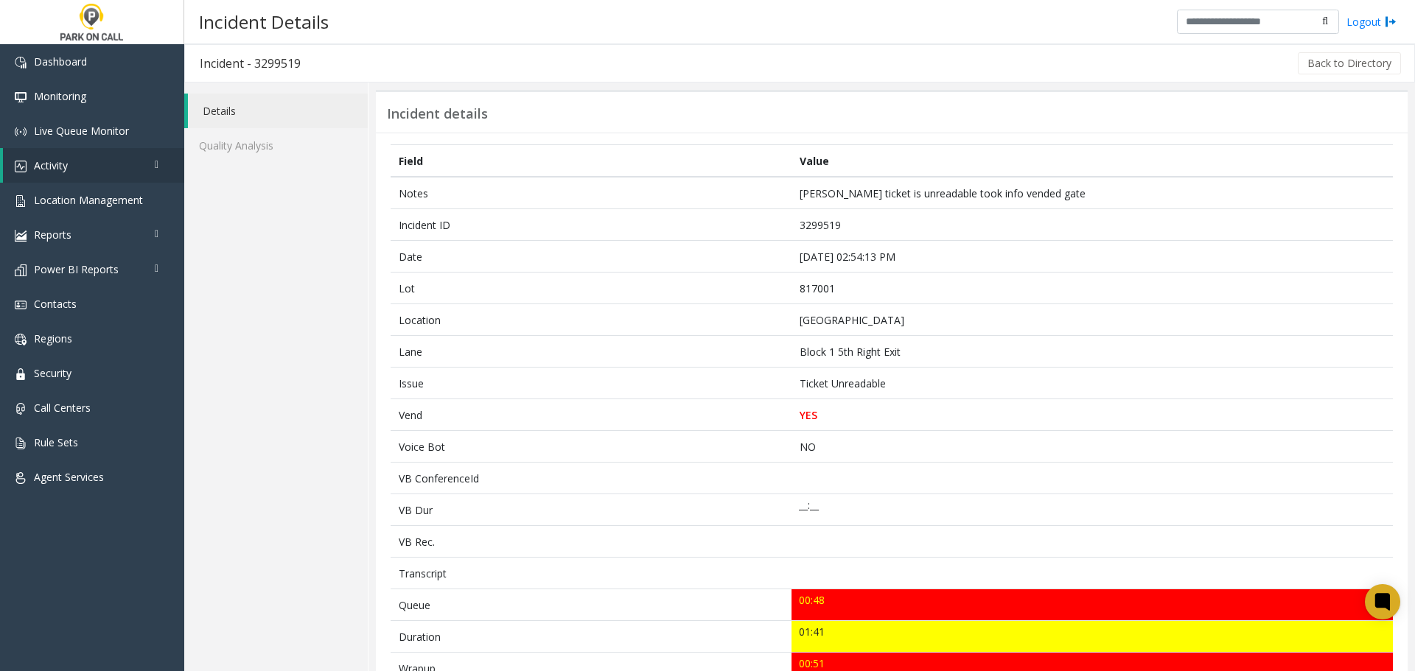 This screenshot has width=1415, height=671. What do you see at coordinates (1372, 21) in the screenshot?
I see `a: Logout` at bounding box center [1372, 21].